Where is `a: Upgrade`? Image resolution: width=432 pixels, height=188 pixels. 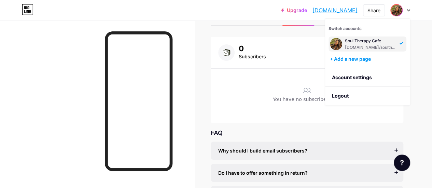
a: Upgrade is located at coordinates (294, 10).